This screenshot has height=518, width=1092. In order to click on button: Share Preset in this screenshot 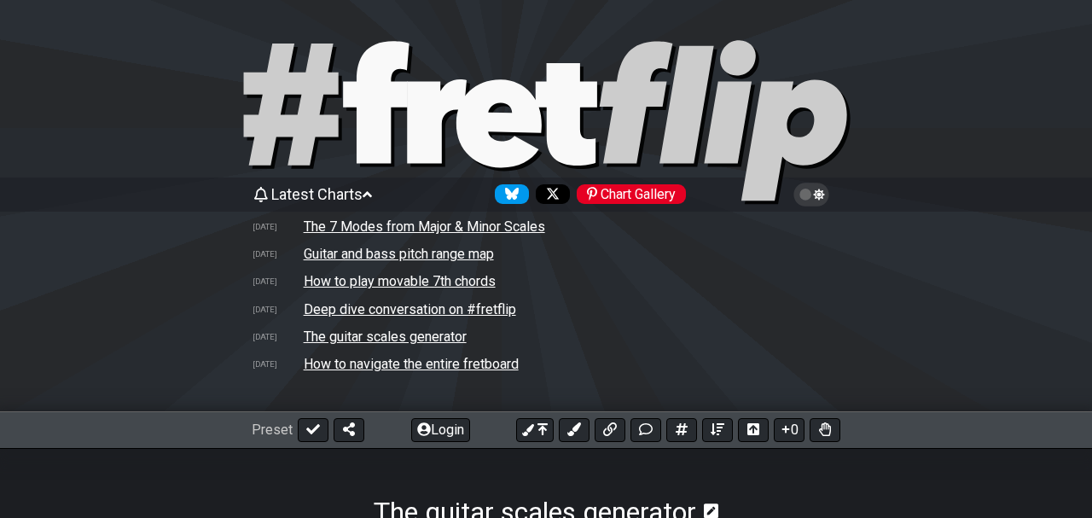, I will do `click(349, 430)`.